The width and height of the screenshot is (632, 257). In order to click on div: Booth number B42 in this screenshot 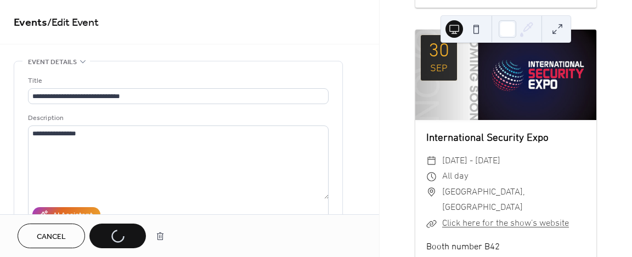, I will do `click(506, 247)`.